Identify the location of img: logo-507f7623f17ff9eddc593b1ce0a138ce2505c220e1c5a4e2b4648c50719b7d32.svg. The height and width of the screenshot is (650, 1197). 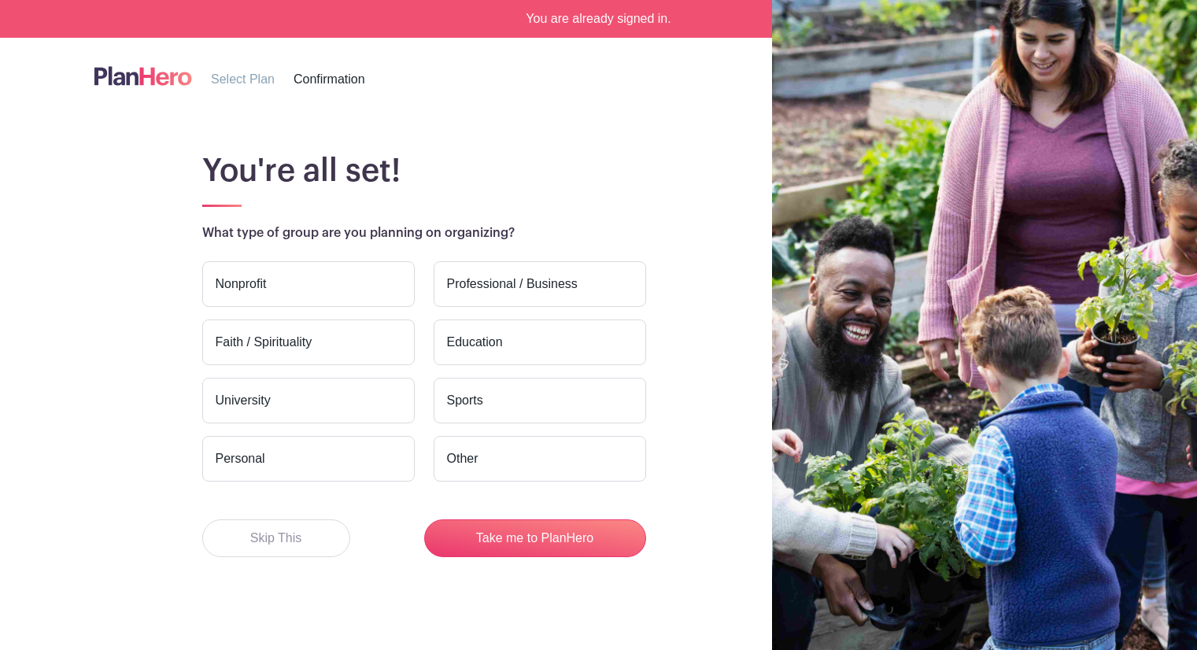
(143, 76).